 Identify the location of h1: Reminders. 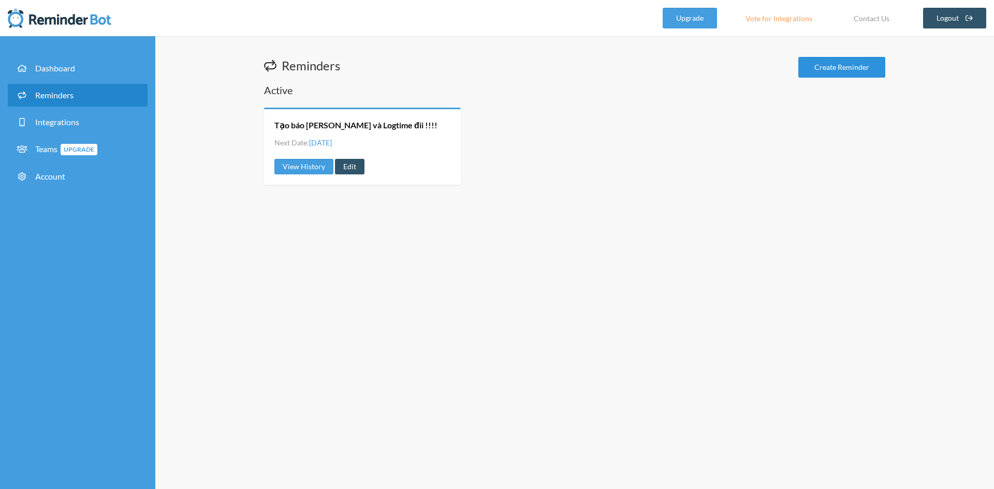
(302, 66).